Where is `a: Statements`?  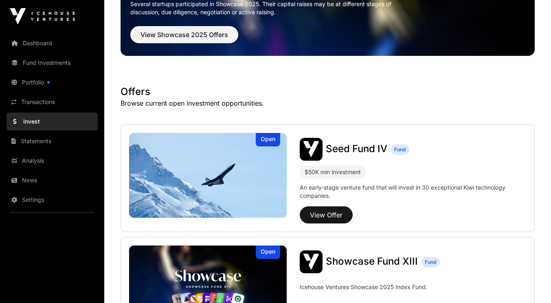 a: Statements is located at coordinates (52, 141).